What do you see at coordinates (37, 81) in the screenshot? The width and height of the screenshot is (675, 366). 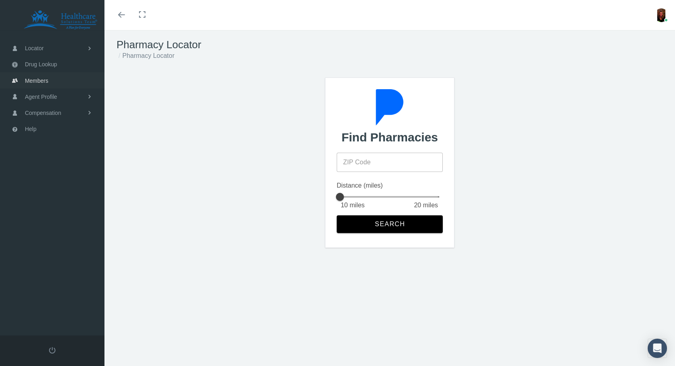 I see `span: Members` at bounding box center [37, 81].